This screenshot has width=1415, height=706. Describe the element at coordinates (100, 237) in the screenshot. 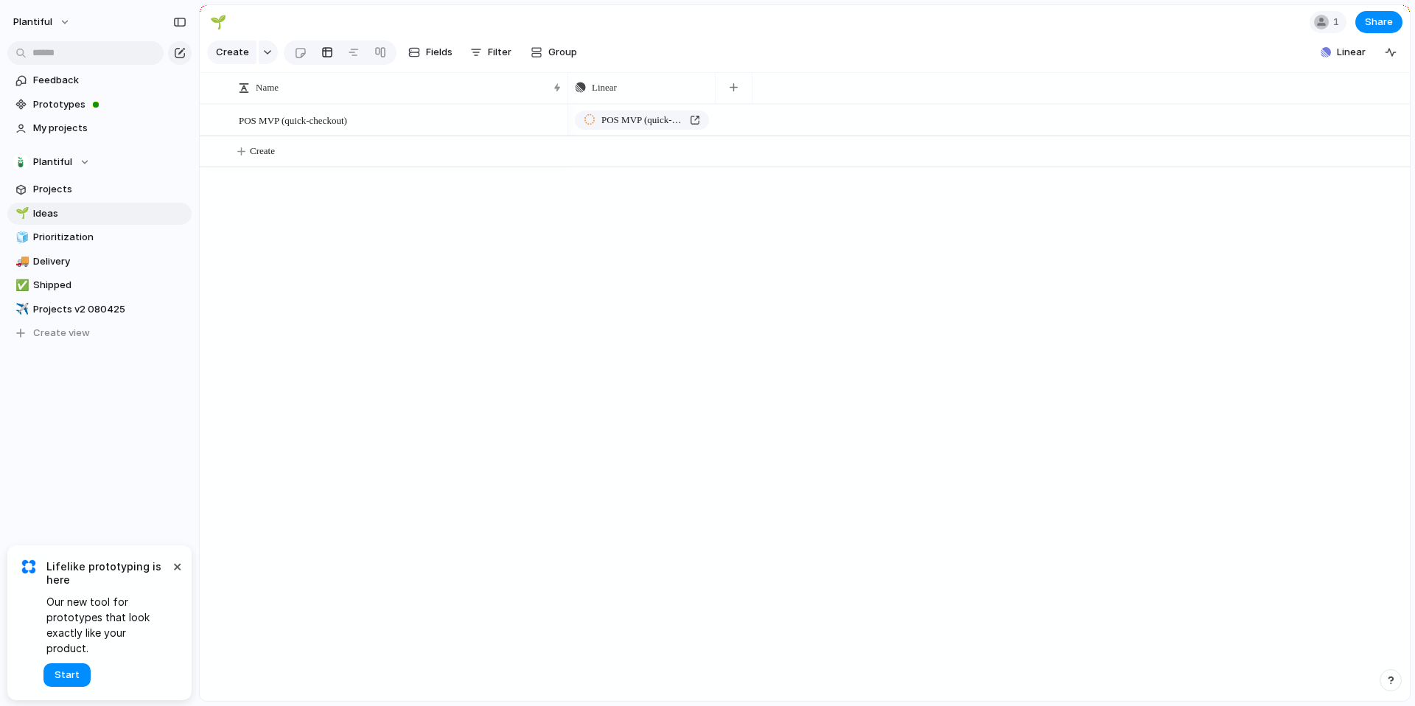

I see `div: 🧊Prioritization` at that location.